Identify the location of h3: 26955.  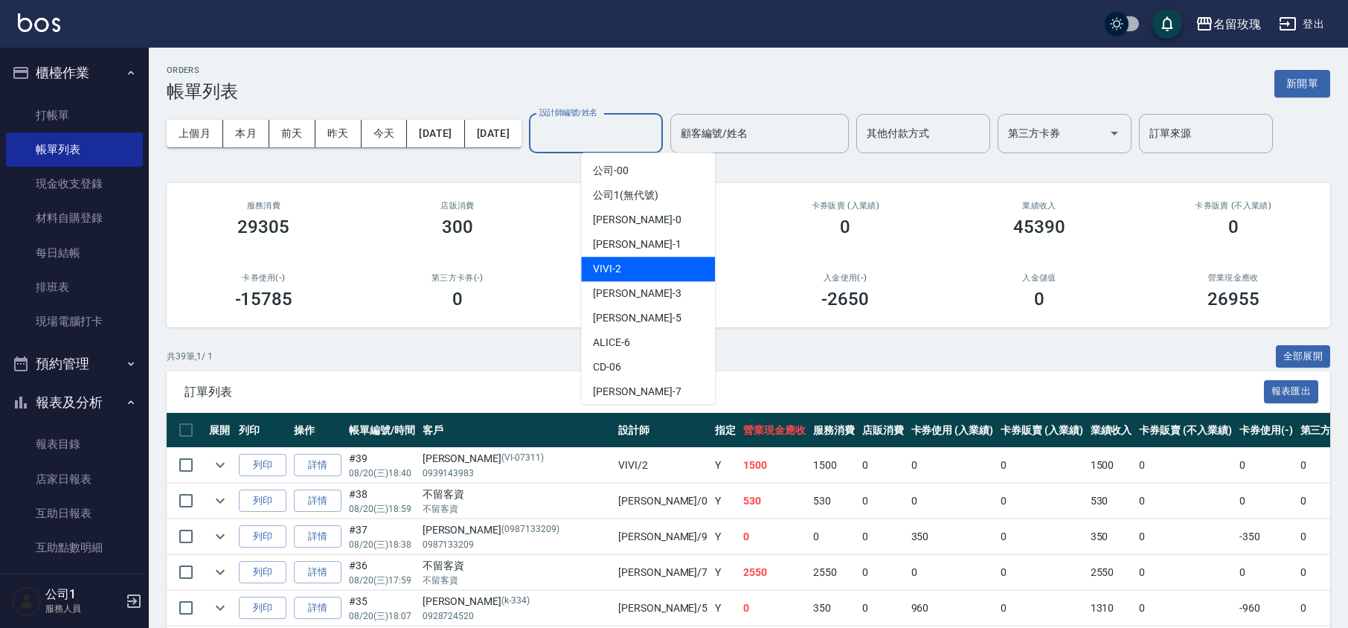
(1234, 299).